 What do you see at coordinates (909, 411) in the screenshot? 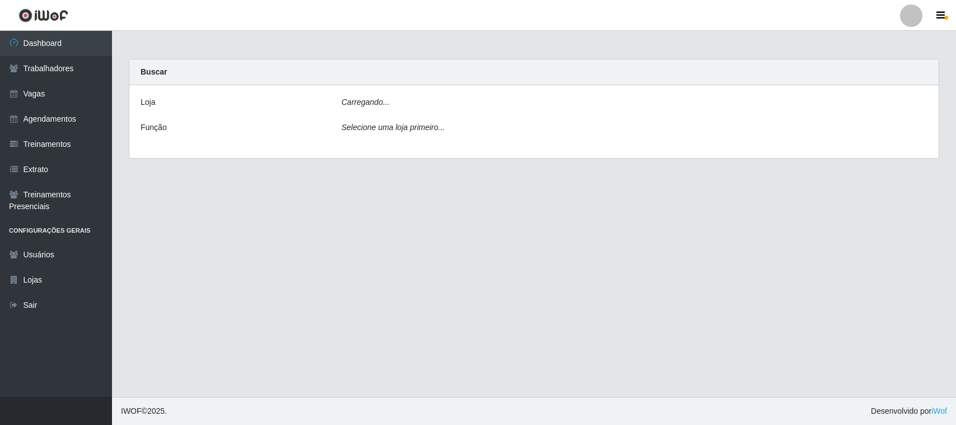
I see `span: Desenvolvido por` at bounding box center [909, 411].